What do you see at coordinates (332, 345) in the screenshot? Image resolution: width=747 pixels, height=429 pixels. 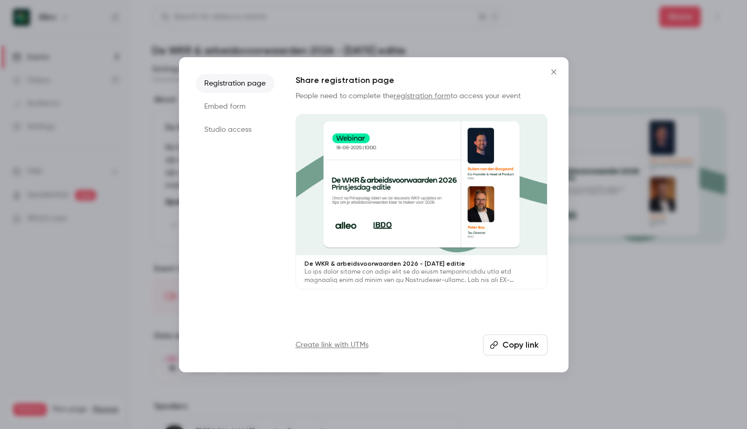 I see `a: Create link with UTMs` at bounding box center [332, 345].